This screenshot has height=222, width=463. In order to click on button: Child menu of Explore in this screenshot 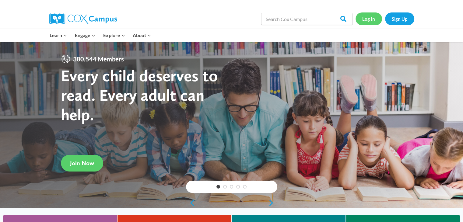, I will do `click(114, 35)`.